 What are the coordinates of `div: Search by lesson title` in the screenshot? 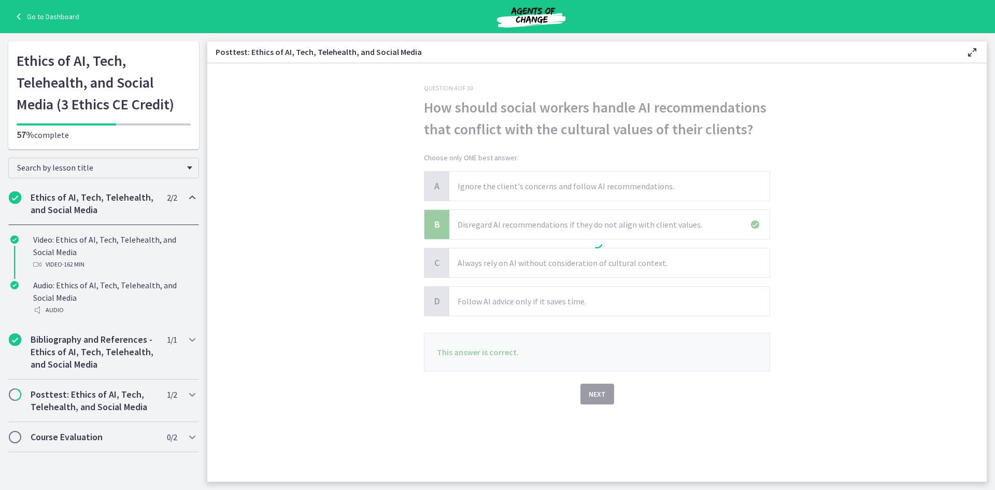 It's located at (104, 168).